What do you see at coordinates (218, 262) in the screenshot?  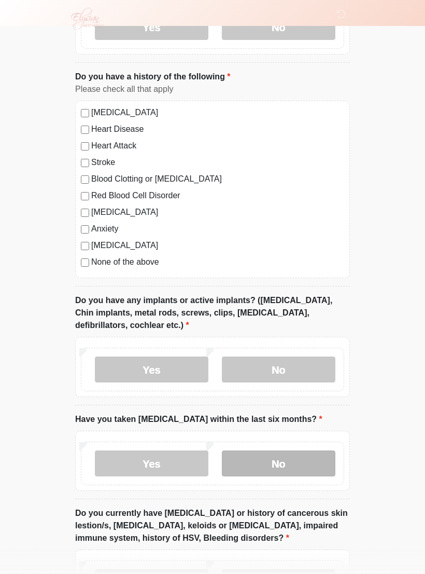 I see `label: None of the above` at bounding box center [218, 262].